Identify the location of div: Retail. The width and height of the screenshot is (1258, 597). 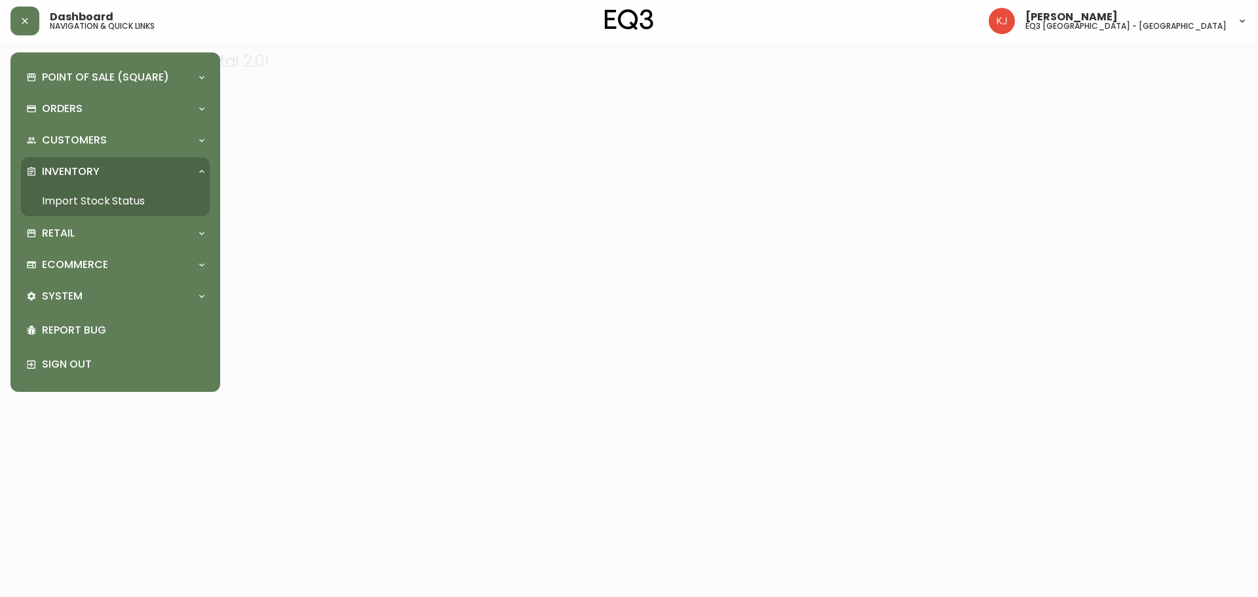
(115, 233).